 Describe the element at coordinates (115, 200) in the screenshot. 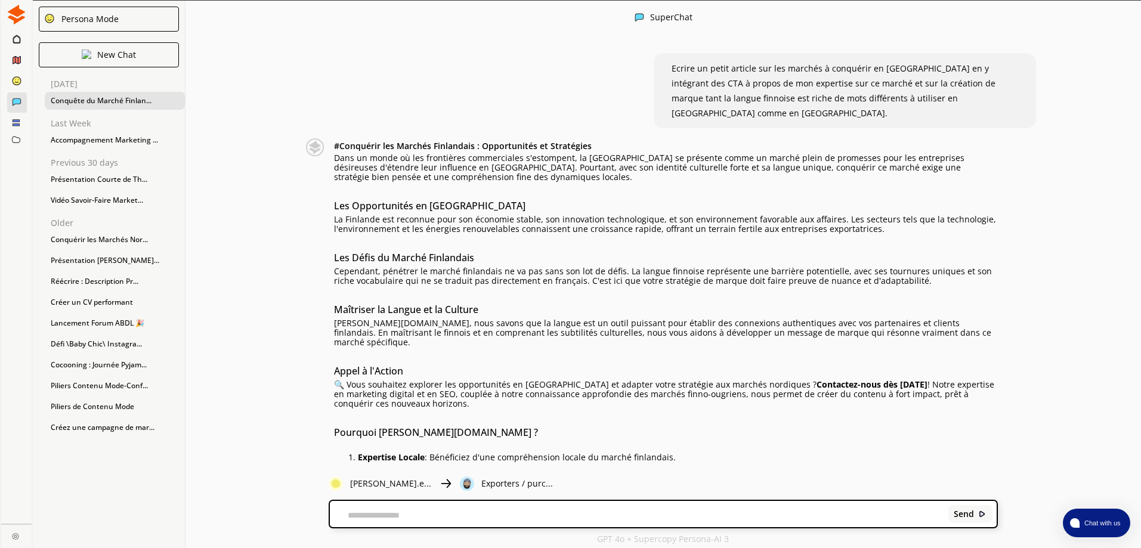

I see `div: Vidéo Savoir-Faire Market...` at that location.